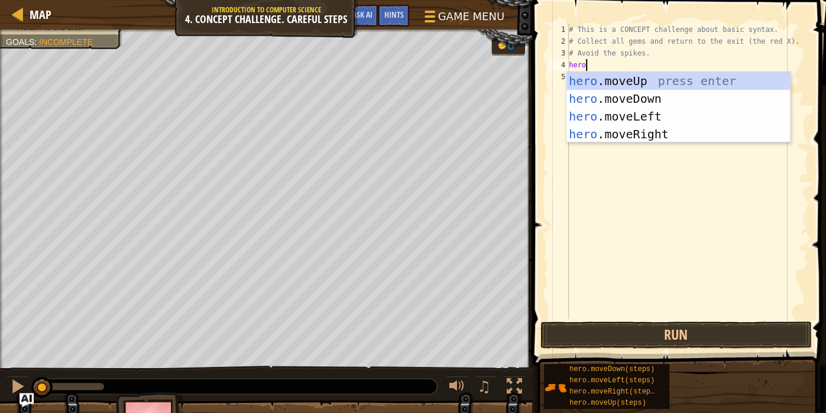  What do you see at coordinates (555, 388) in the screenshot?
I see `img: portrait.png` at bounding box center [555, 388].